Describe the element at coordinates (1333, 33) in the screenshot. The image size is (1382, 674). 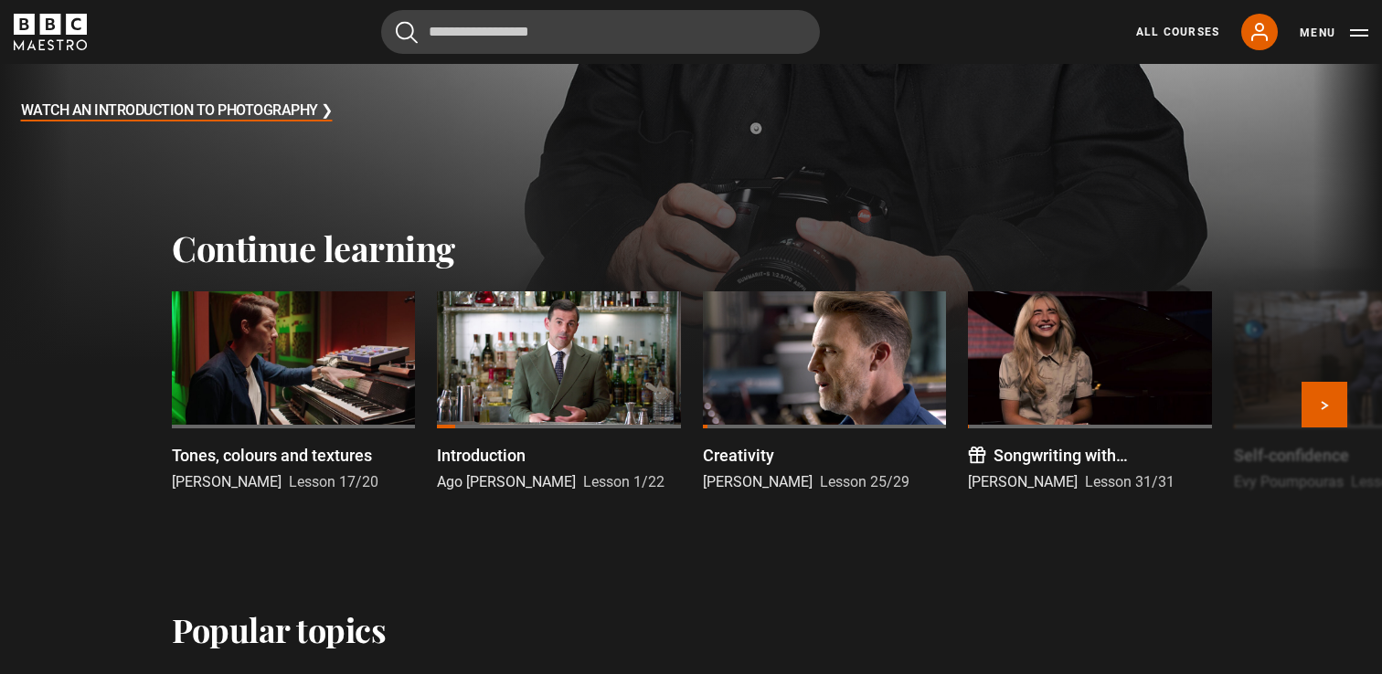
I see `button: Toggle navigation` at that location.